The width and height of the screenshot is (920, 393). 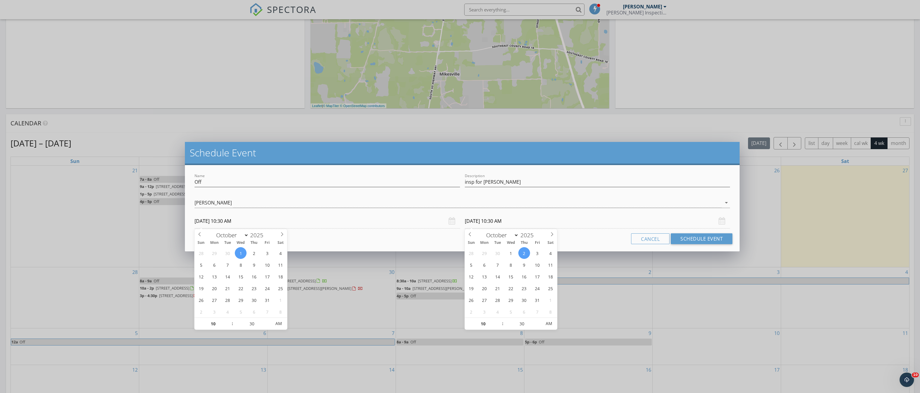 I want to click on span: November 4, 2025, so click(x=227, y=312).